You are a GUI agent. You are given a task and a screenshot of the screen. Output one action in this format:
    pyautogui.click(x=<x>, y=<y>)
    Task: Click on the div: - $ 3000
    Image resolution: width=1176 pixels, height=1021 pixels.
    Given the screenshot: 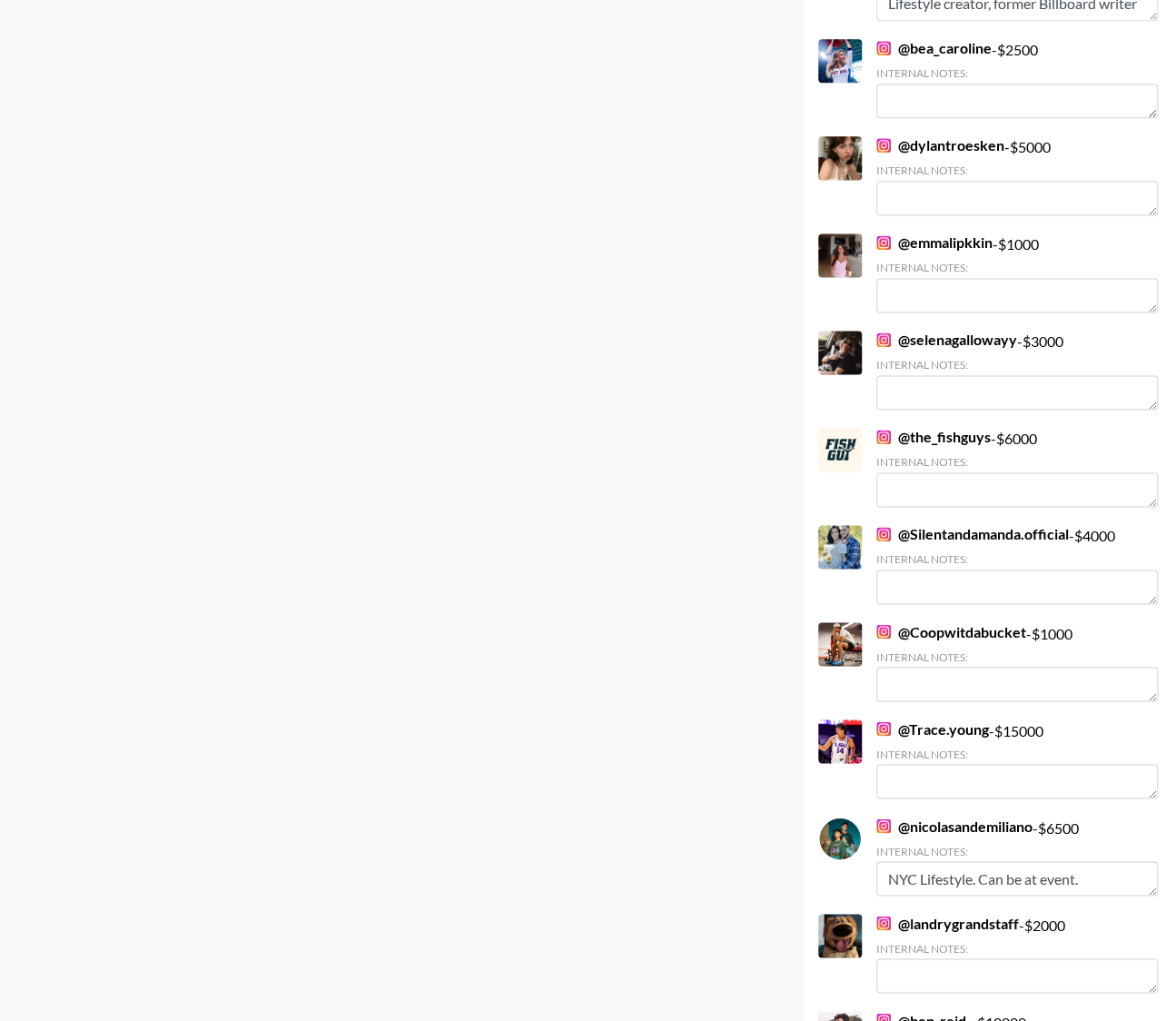 What is the action you would take?
    pyautogui.click(x=1017, y=370)
    